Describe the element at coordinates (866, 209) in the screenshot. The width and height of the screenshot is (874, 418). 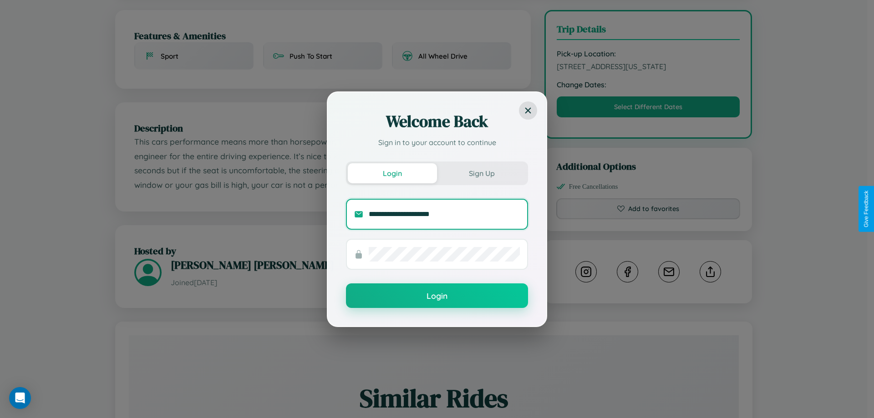
I see `div: Give Feedback` at that location.